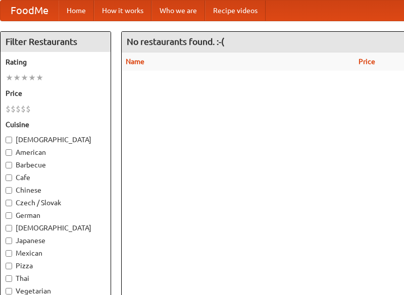 The height and width of the screenshot is (295, 404). Describe the element at coordinates (56, 241) in the screenshot. I see `label: Japanese` at that location.